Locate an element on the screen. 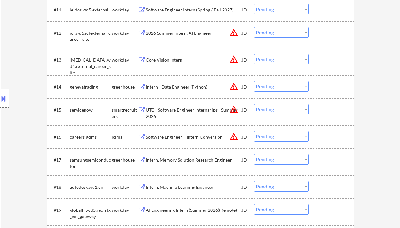 This screenshot has width=400, height=228. div: #11 is located at coordinates (59, 10).